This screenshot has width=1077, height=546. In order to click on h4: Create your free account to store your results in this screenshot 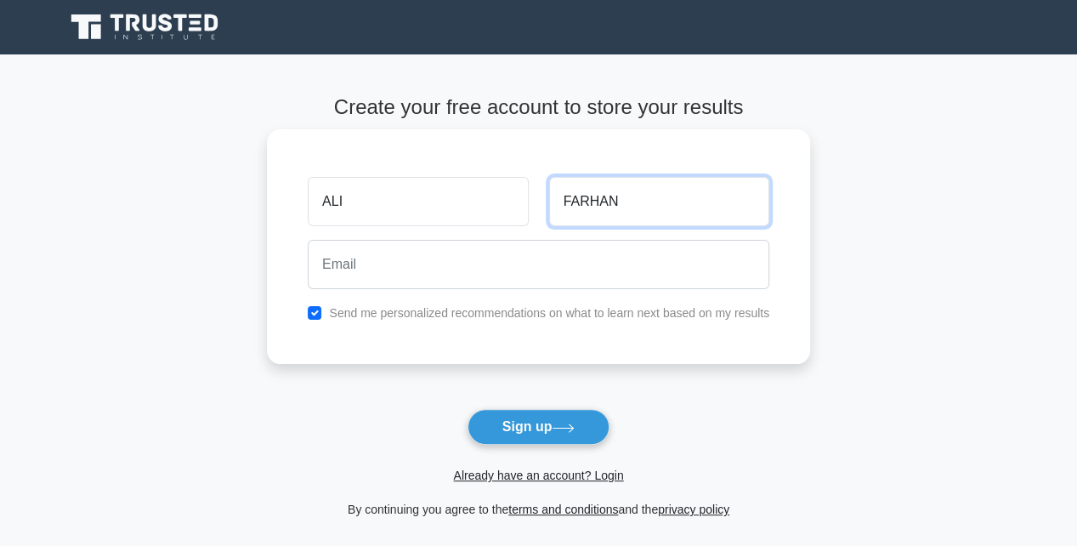, I will do `click(538, 107)`.